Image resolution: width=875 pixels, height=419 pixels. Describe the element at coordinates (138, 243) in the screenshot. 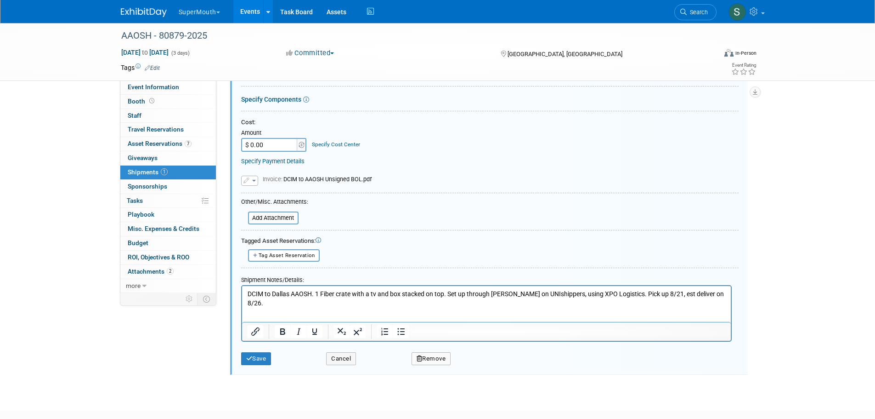

I see `span: Budget` at that location.